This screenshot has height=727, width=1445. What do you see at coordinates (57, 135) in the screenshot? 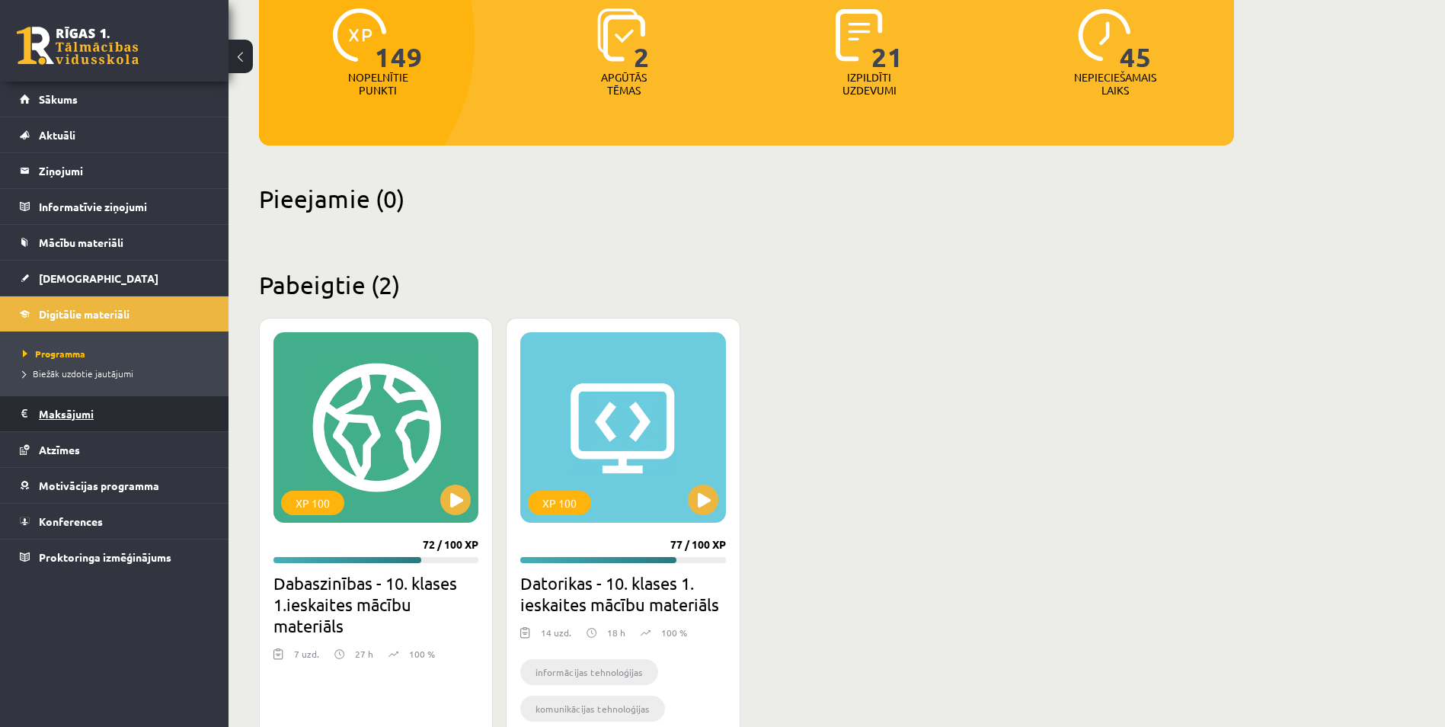
I see `span: Aktuāli` at bounding box center [57, 135].